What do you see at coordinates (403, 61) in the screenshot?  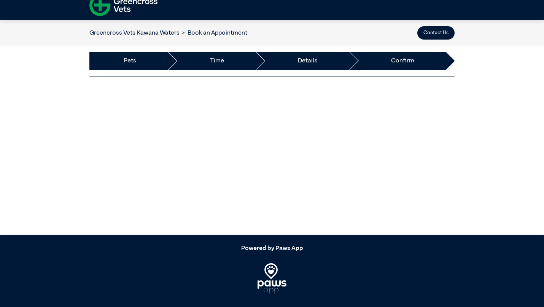 I see `a: Confirm` at bounding box center [403, 61].